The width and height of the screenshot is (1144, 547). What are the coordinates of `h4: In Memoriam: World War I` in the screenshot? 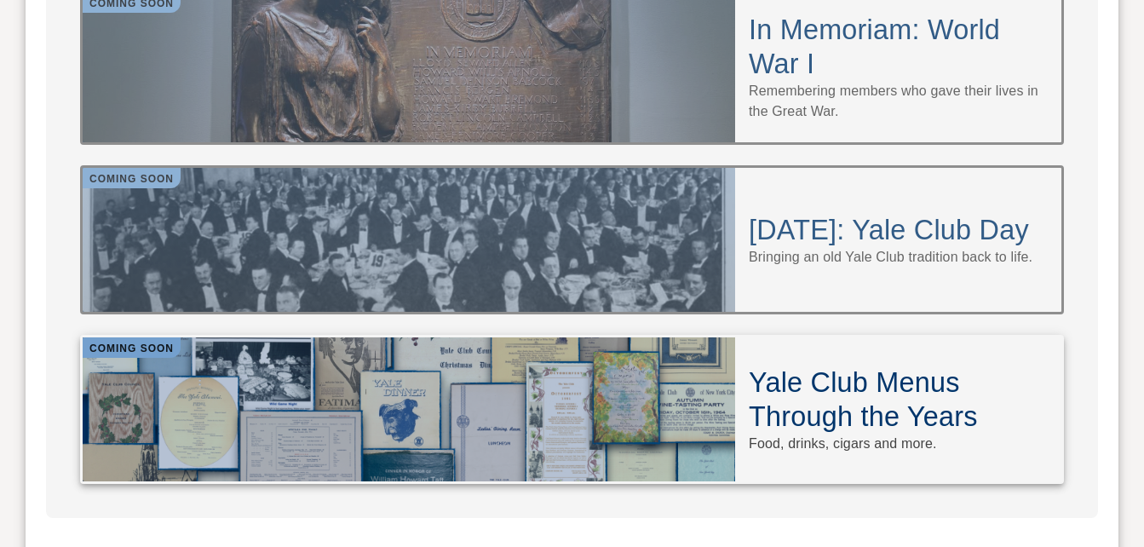 It's located at (898, 47).